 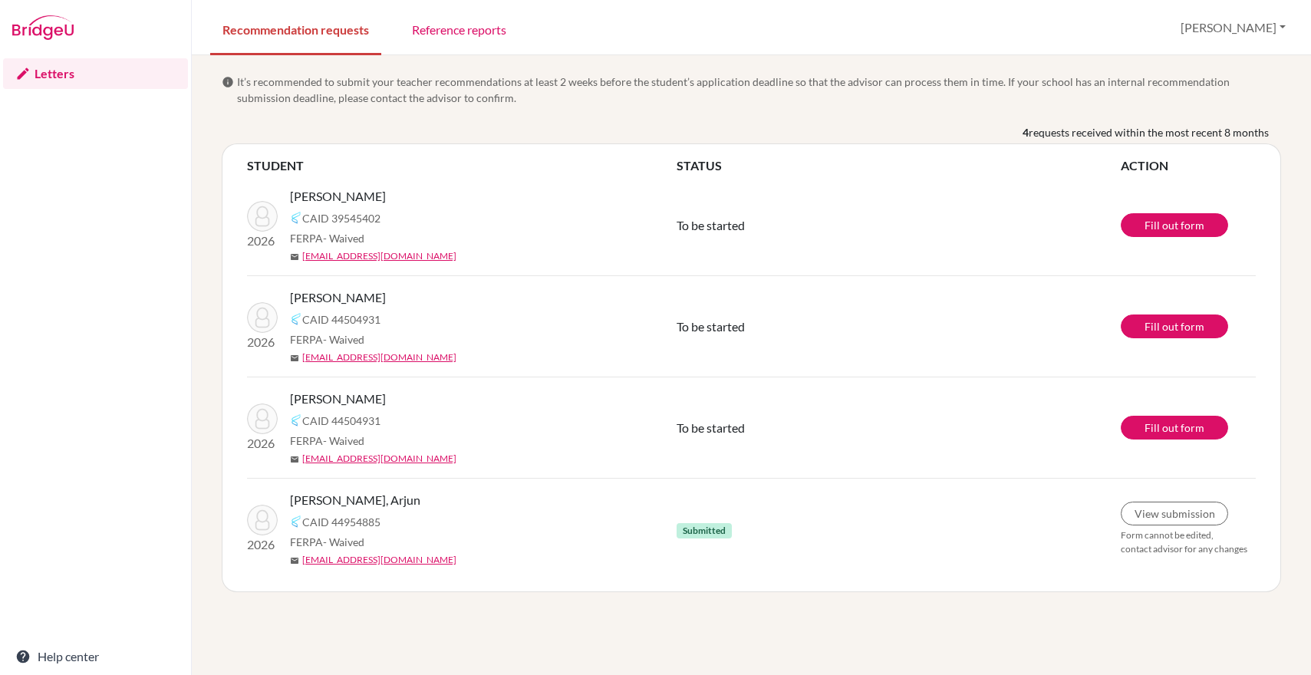 What do you see at coordinates (341, 218) in the screenshot?
I see `span: CAID 39545402` at bounding box center [341, 218].